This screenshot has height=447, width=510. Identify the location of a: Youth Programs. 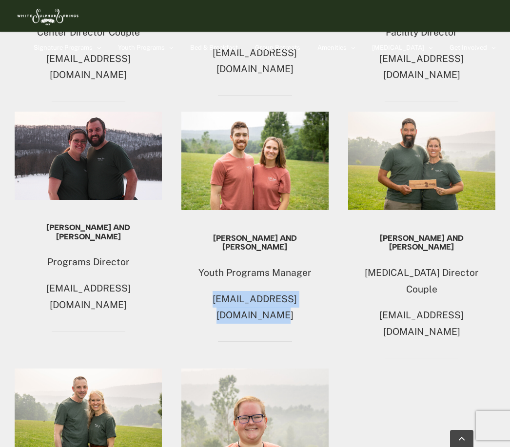
(145, 47).